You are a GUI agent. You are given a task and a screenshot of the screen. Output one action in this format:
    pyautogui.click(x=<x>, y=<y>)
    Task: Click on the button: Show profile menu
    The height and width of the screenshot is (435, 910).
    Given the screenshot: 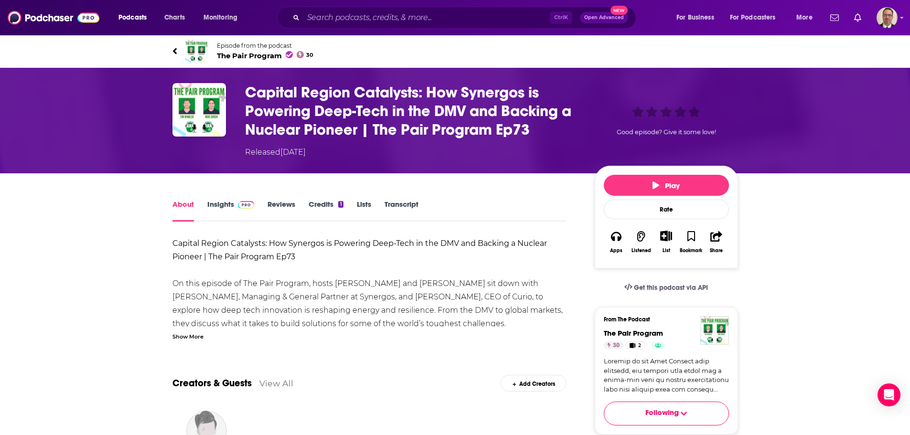 What is the action you would take?
    pyautogui.click(x=887, y=18)
    